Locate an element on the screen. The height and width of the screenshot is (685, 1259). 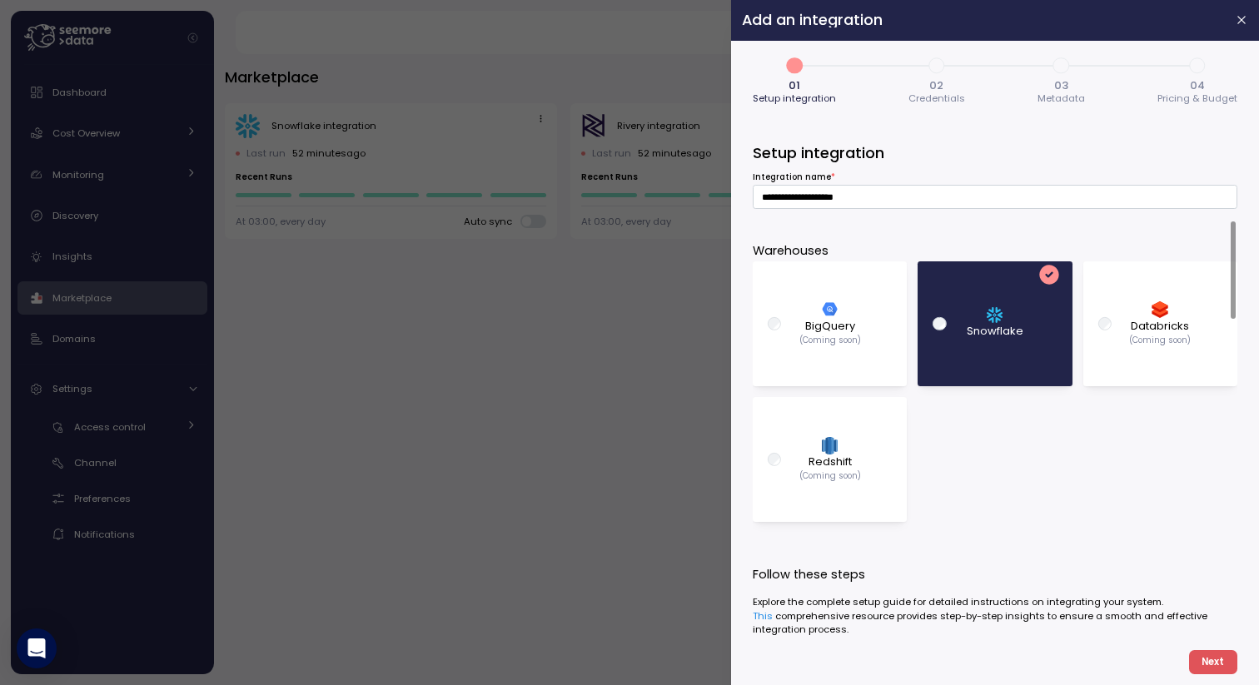
span: 3 is located at coordinates (1061, 66).